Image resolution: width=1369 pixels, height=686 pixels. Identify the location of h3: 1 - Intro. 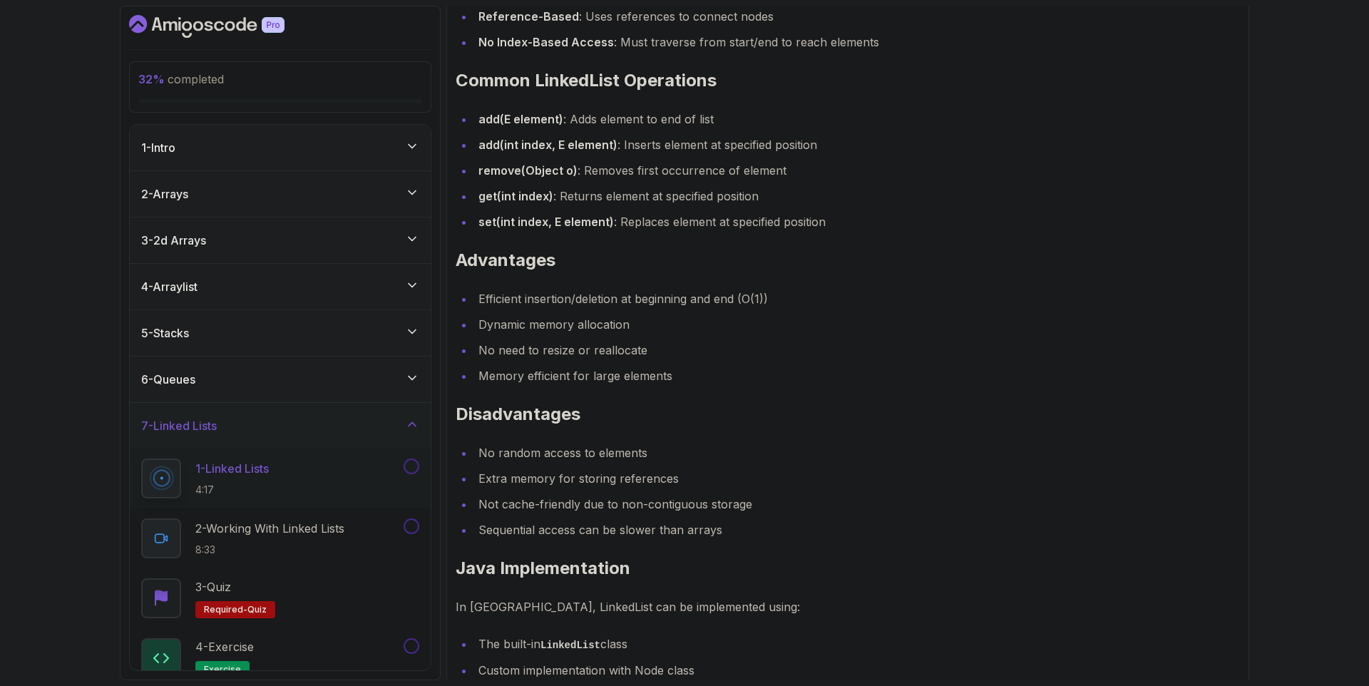
(158, 148).